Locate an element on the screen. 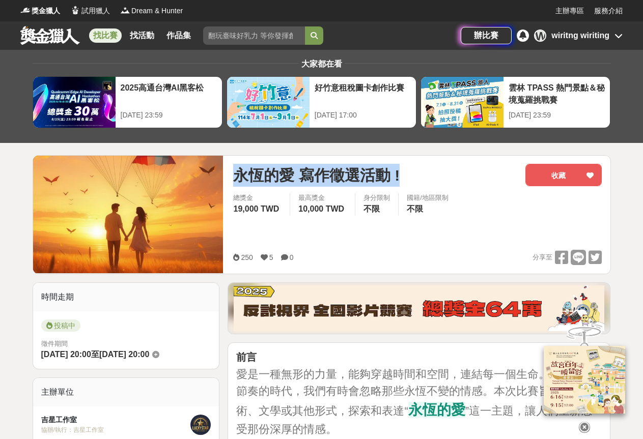 The width and height of the screenshot is (643, 439). div: 國籍/地區限制 is located at coordinates (427, 198).